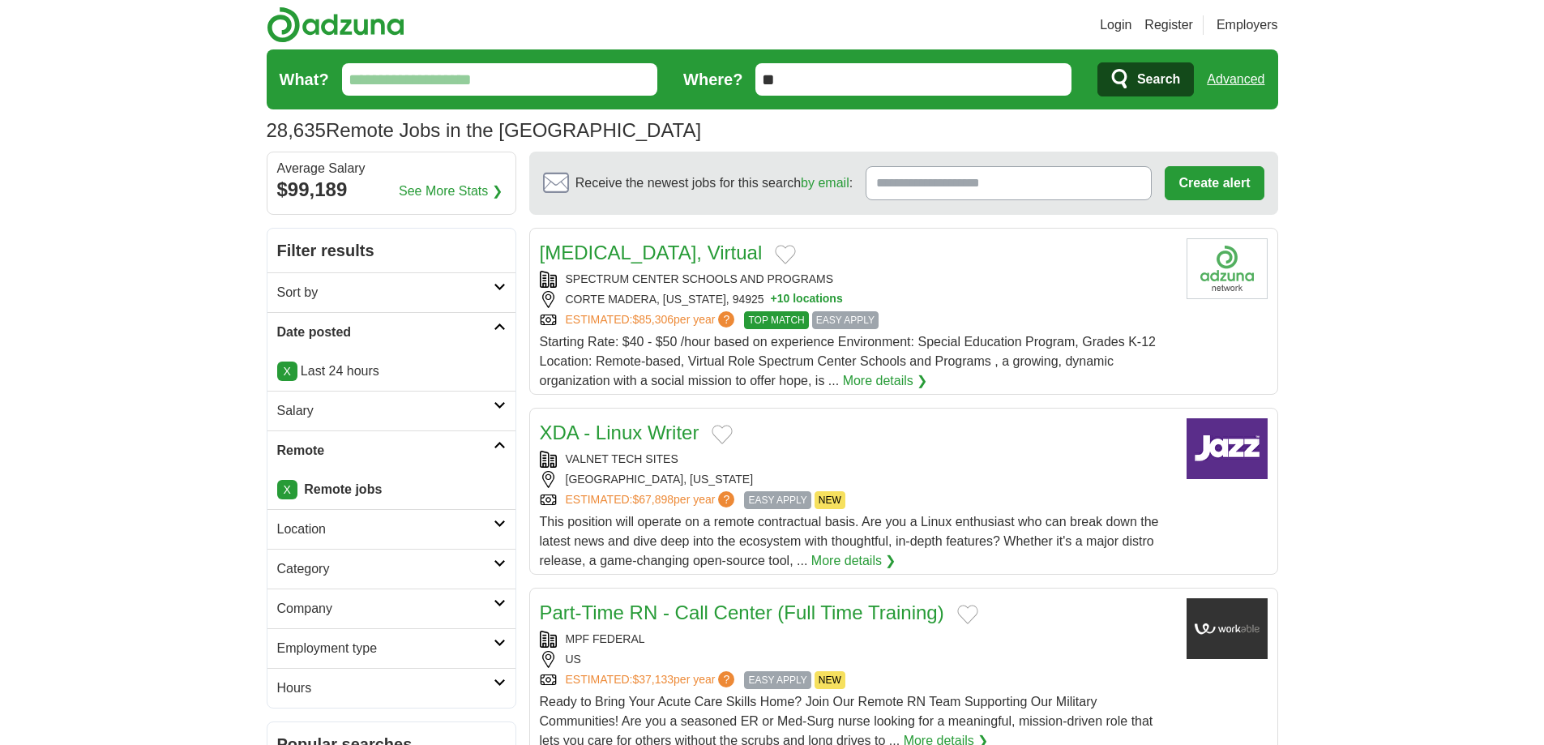 The image size is (1544, 745). What do you see at coordinates (857, 639) in the screenshot?
I see `div: MPF FEDERAL` at bounding box center [857, 639].